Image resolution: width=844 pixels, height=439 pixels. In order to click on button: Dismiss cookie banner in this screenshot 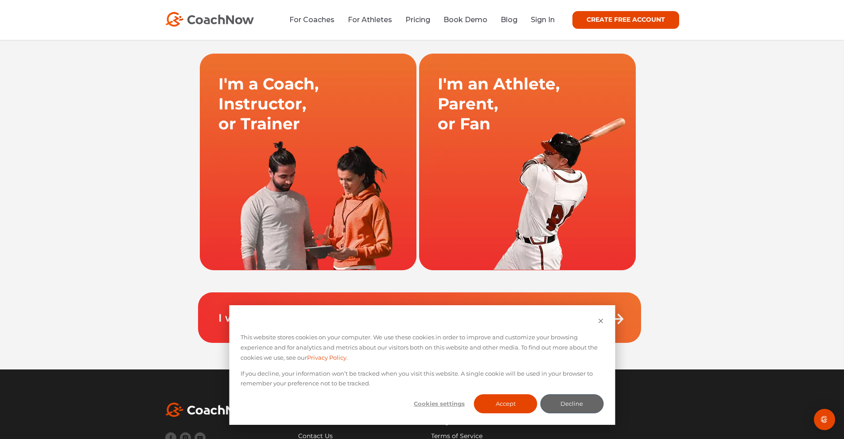, I will do `click(600, 322)`.